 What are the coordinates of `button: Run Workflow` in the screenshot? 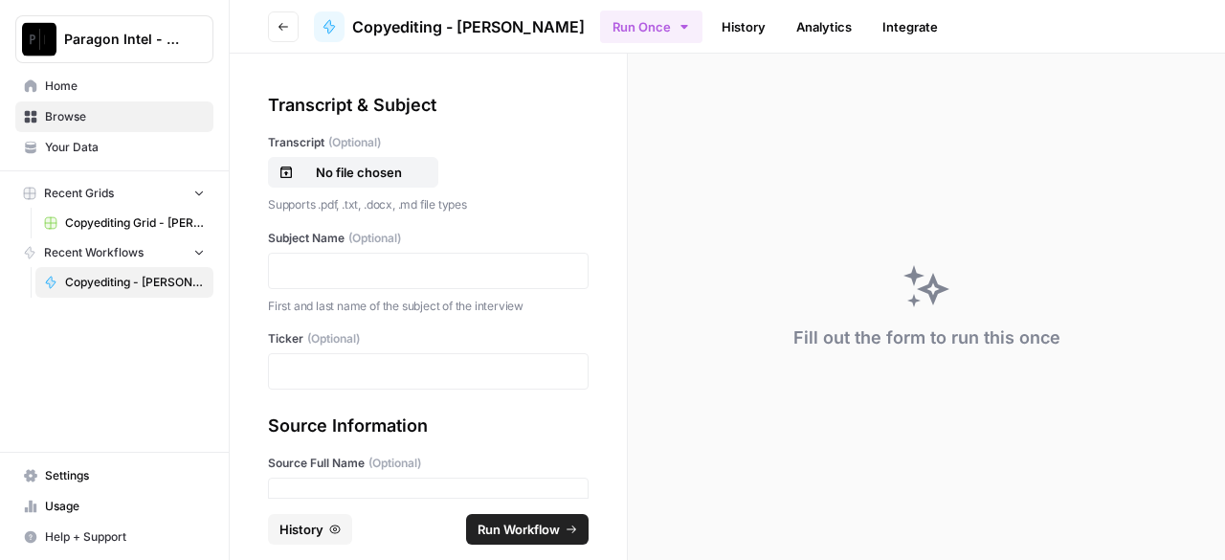 It's located at (527, 529).